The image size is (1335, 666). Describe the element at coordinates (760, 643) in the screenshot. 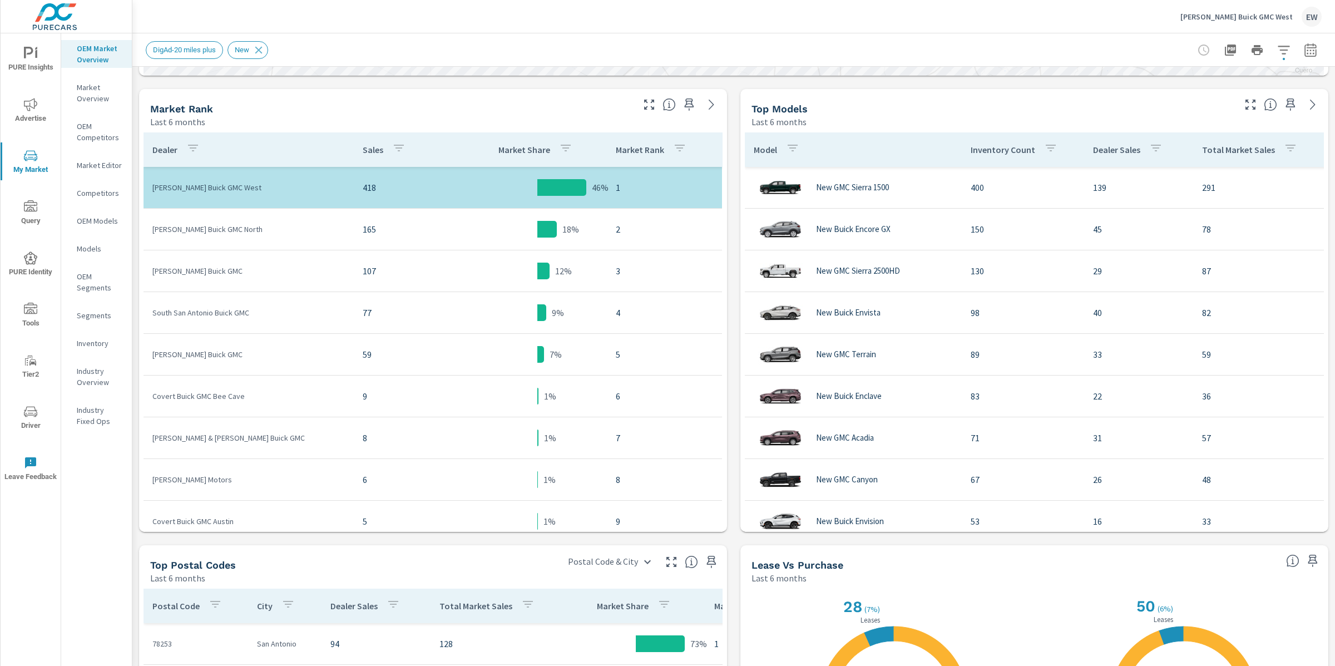

I see `p: 1` at that location.